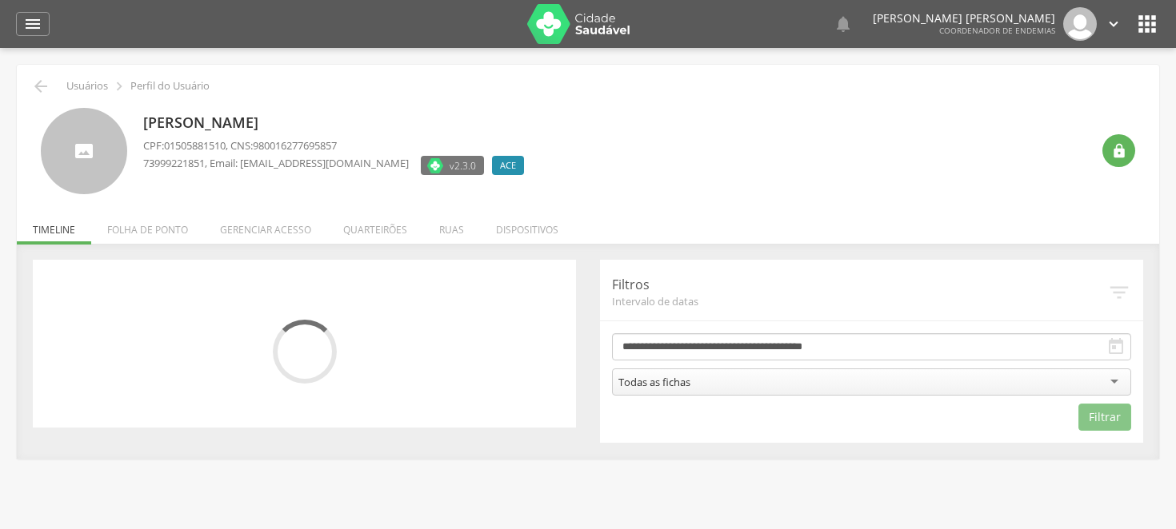 This screenshot has height=529, width=1176. What do you see at coordinates (508, 166) in the screenshot?
I see `span: ACE` at bounding box center [508, 166].